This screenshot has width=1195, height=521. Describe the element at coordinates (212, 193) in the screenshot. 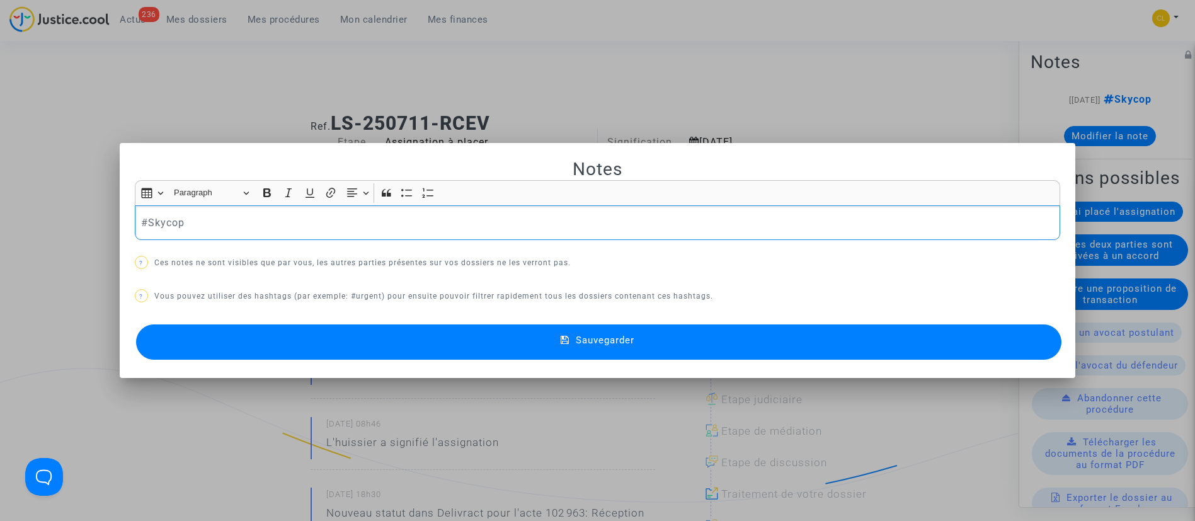

I see `button: Paragraph` at that location.